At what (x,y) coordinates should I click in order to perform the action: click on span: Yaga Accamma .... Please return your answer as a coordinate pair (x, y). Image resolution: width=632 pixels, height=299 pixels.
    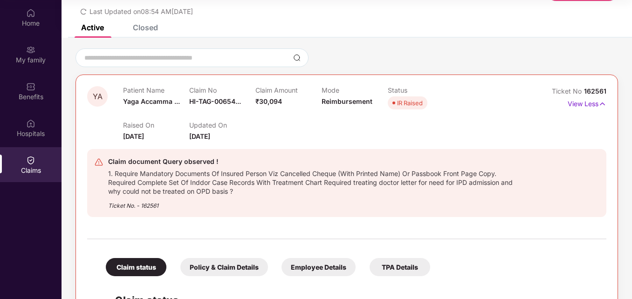
    Looking at the image, I should click on (151, 101).